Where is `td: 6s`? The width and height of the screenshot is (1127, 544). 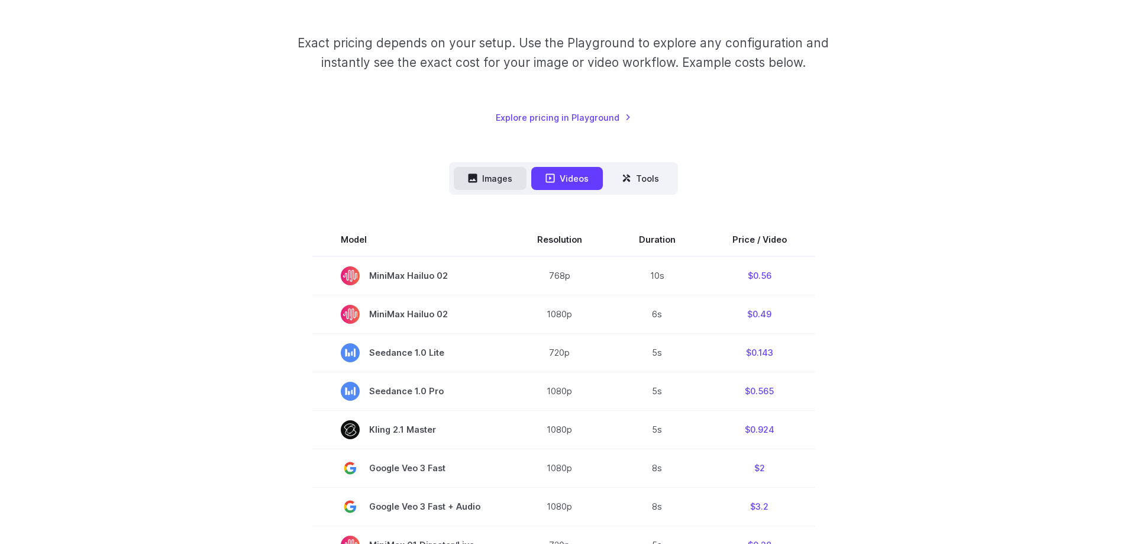 td: 6s is located at coordinates (657, 314).